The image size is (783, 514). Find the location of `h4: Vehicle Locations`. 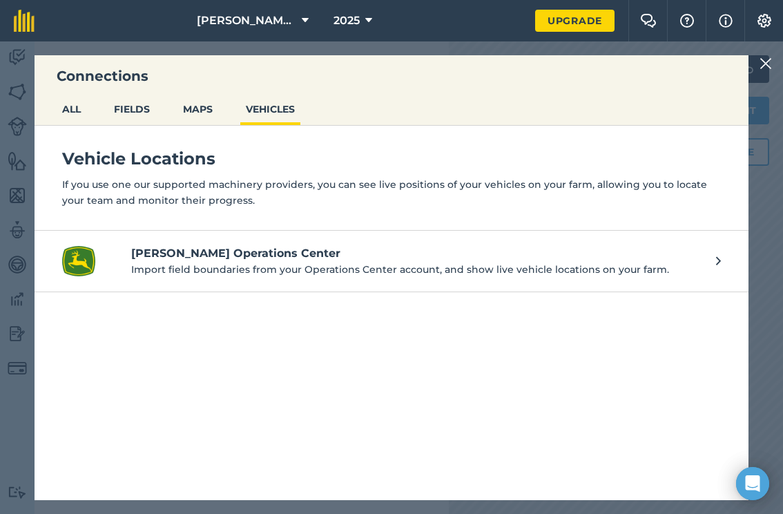

h4: Vehicle Locations is located at coordinates (391, 159).